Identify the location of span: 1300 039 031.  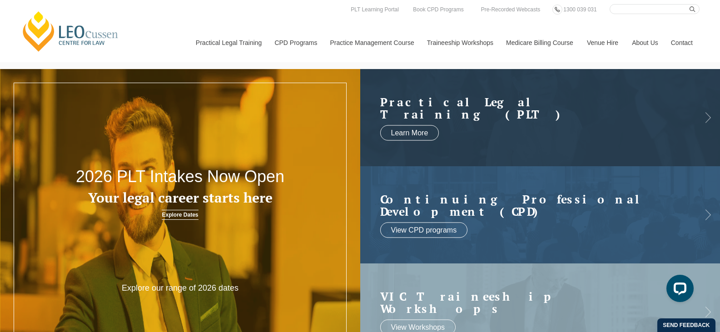
(579, 10).